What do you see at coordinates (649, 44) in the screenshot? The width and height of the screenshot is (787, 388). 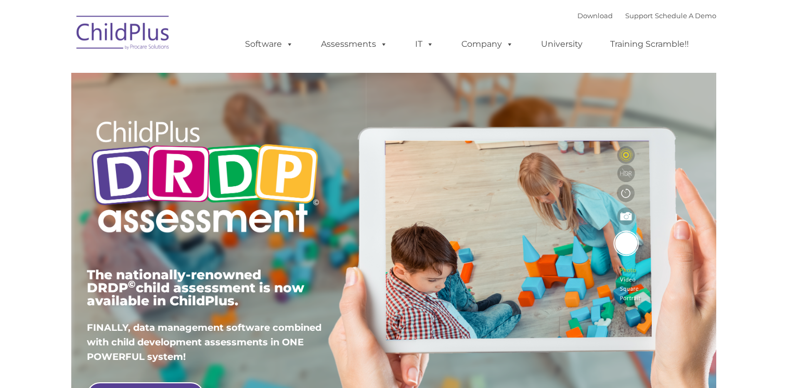 I see `a: Training Scramble!!` at bounding box center [649, 44].